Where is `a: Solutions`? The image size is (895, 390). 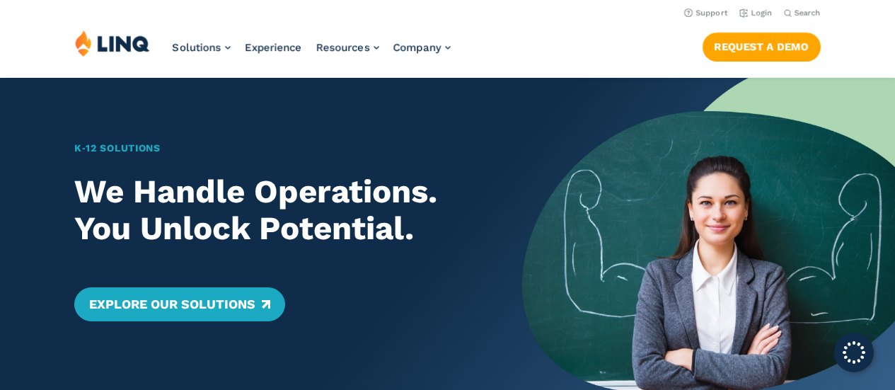 a: Solutions is located at coordinates (202, 47).